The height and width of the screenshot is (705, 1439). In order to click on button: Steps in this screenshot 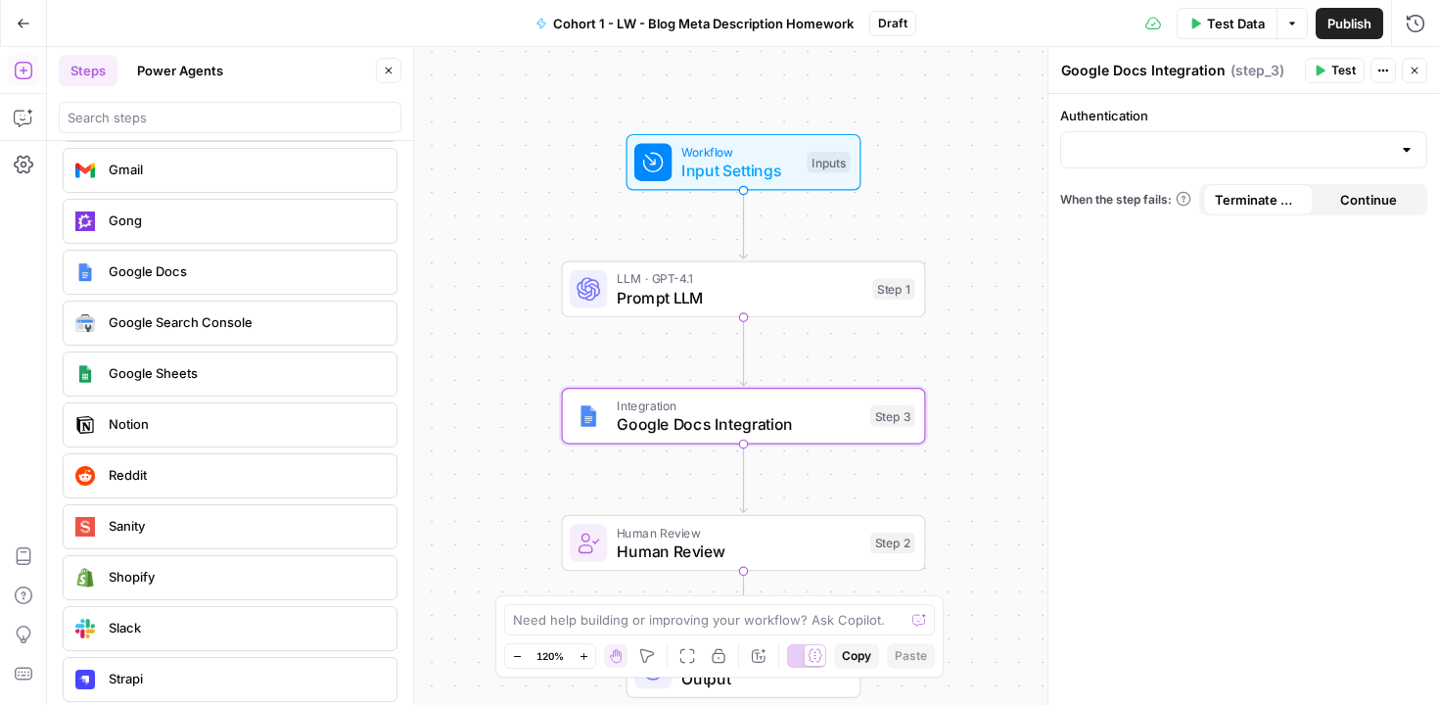, I will do `click(88, 70)`.